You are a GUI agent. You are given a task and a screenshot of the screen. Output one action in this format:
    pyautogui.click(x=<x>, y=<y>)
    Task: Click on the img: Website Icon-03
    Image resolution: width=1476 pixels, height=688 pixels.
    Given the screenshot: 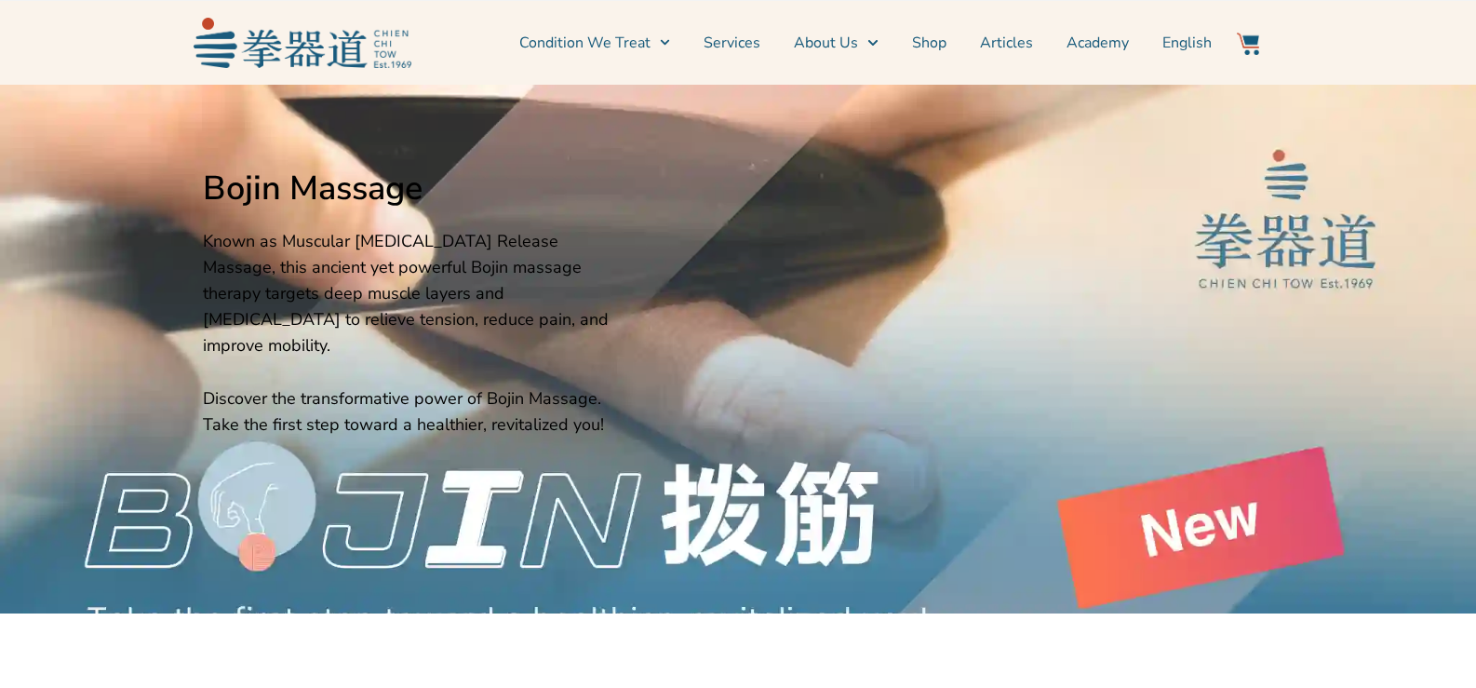 What is the action you would take?
    pyautogui.click(x=1248, y=44)
    